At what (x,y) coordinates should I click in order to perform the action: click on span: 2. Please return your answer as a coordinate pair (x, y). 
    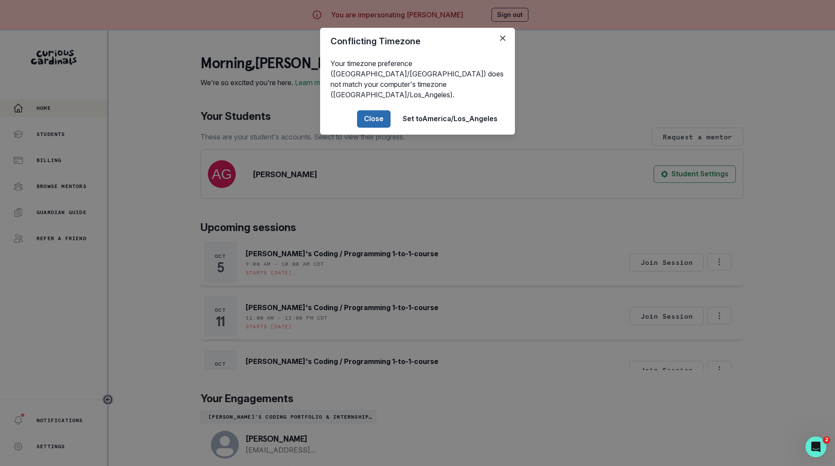
    Looking at the image, I should click on (826, 440).